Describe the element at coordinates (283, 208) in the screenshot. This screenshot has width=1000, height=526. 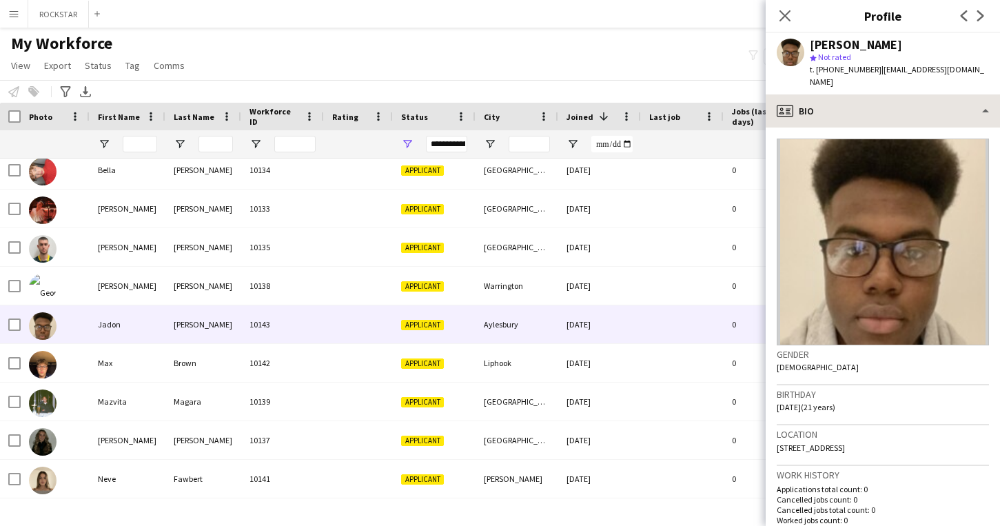
I see `div: 10133` at that location.